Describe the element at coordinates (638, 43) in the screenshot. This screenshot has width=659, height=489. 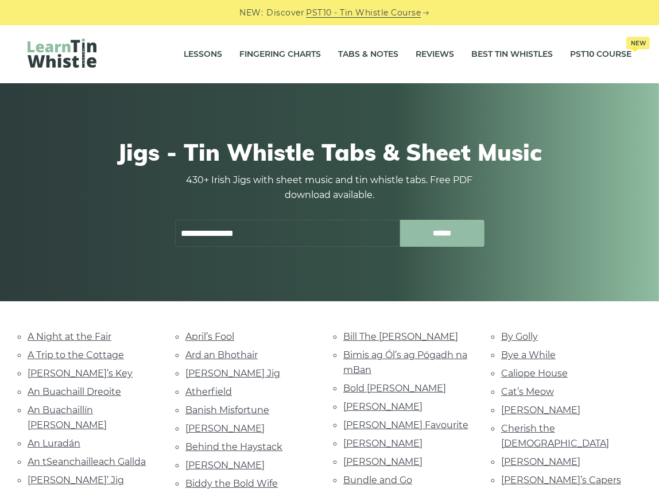
I see `span: New` at that location.